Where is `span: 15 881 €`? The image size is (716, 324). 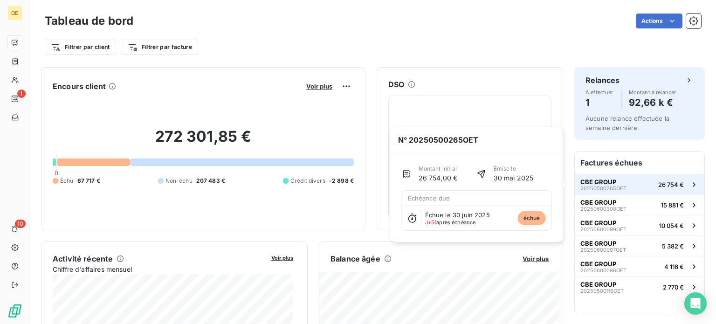
span: 15 881 € is located at coordinates (672, 205).